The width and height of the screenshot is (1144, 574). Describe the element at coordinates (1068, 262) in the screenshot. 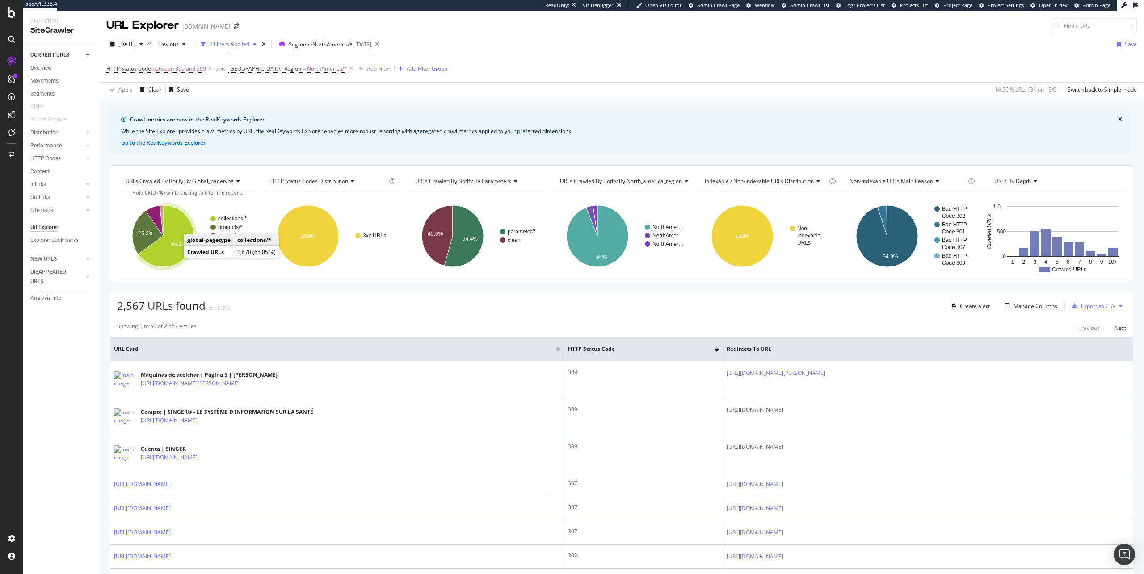

I see `text: 6` at that location.